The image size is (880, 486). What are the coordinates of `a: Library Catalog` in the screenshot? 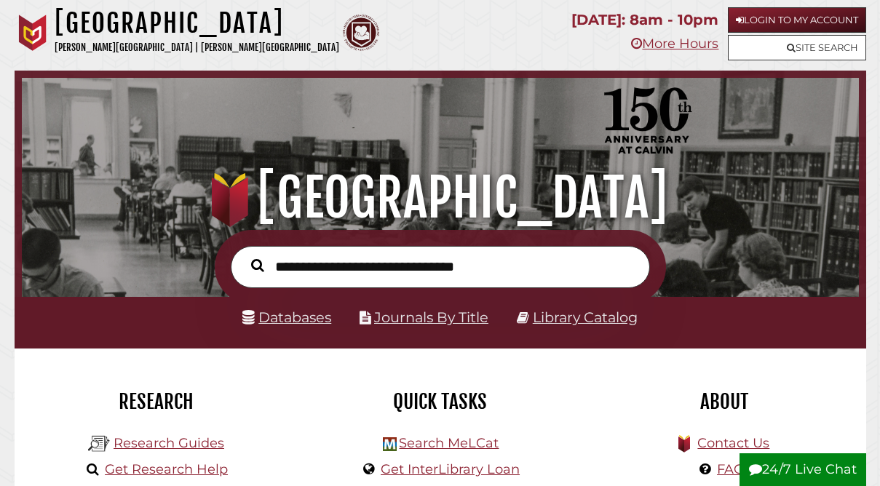 It's located at (585, 317).